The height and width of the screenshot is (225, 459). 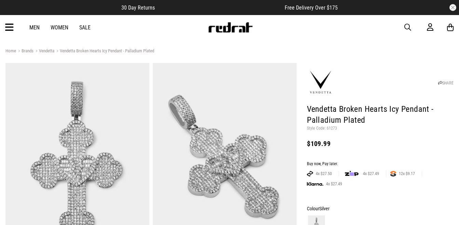 I want to click on img: AFTERPAY, so click(x=310, y=173).